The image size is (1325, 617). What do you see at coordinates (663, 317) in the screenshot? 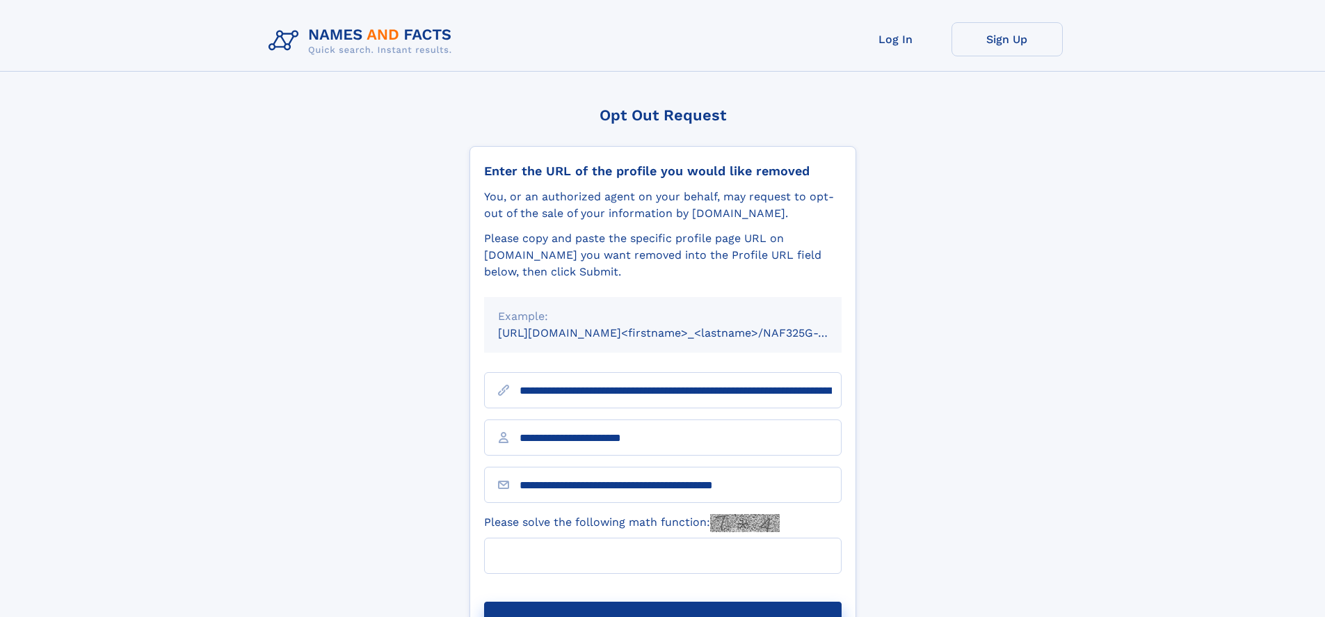
I see `div: Example:` at bounding box center [663, 317].